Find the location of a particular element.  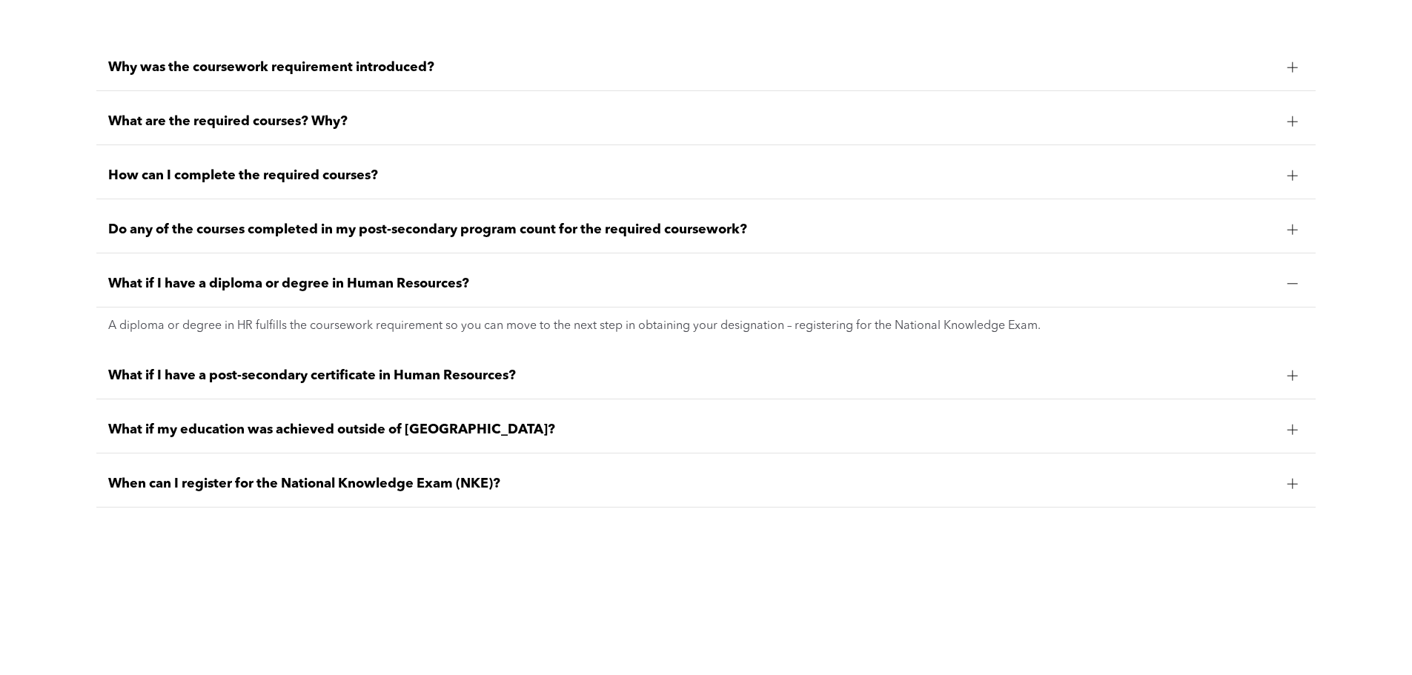

span: Why was the coursework requirement introduced? is located at coordinates (691, 67).